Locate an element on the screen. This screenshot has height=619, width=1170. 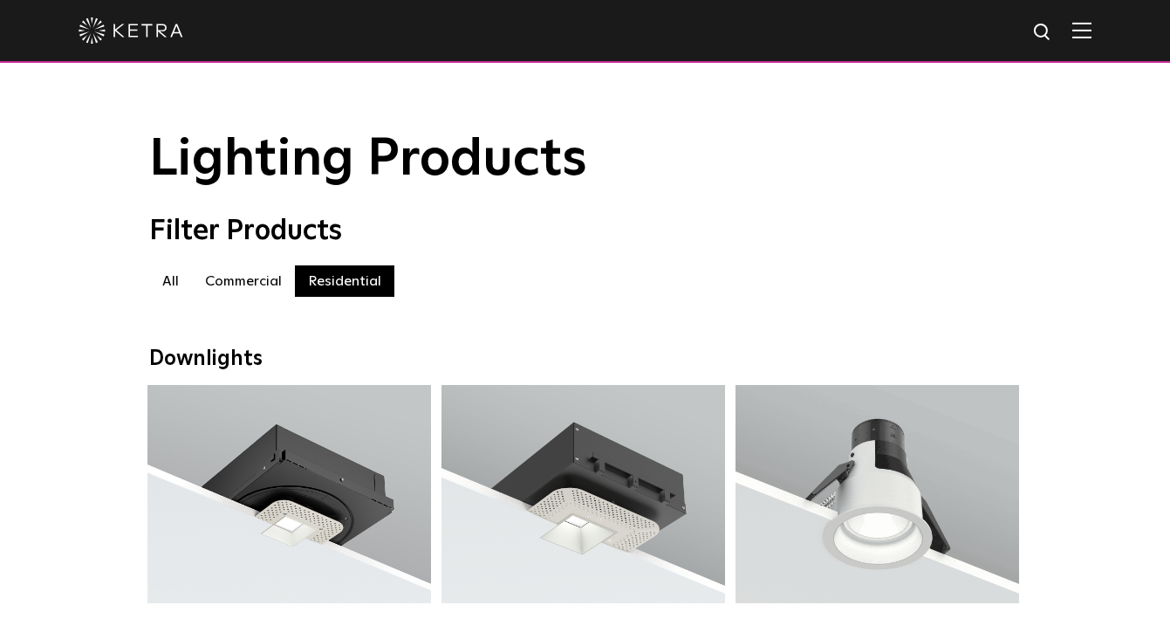
div: Filter Products is located at coordinates (585, 231).